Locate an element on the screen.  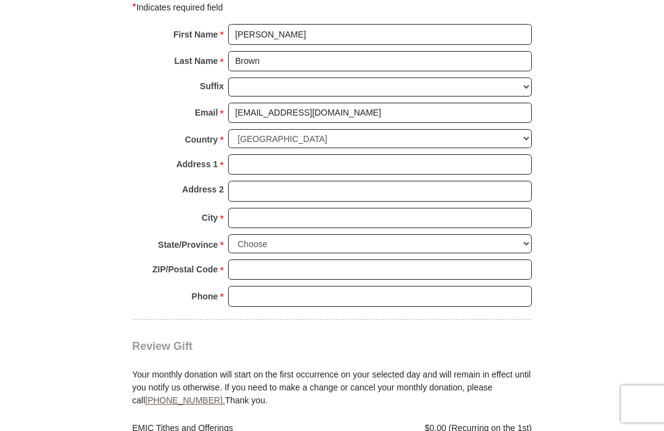
strong: Address 1 is located at coordinates (197, 164).